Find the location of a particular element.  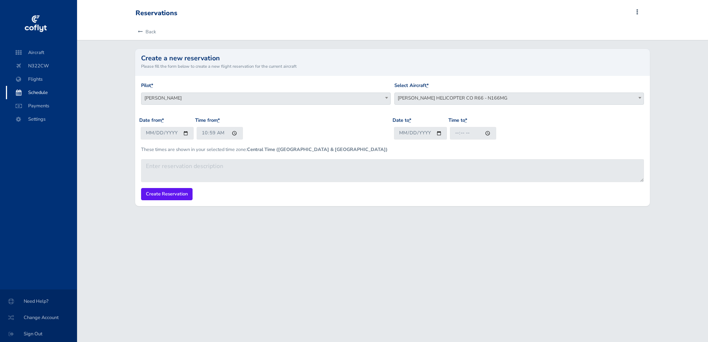

span: Flights is located at coordinates (41, 79).